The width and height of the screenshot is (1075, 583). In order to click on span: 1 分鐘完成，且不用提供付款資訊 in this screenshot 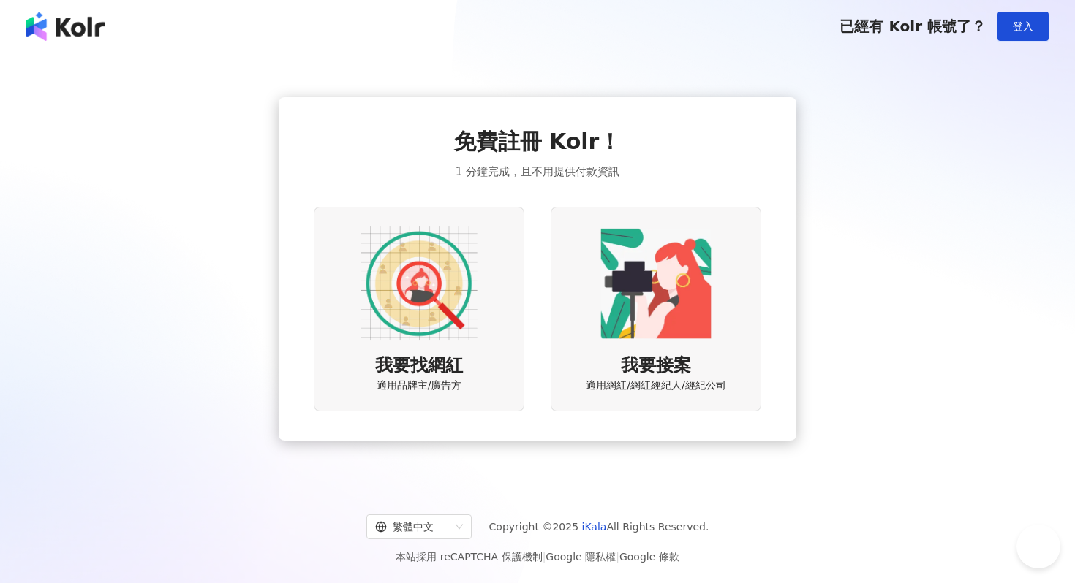, I will do `click(537, 172)`.